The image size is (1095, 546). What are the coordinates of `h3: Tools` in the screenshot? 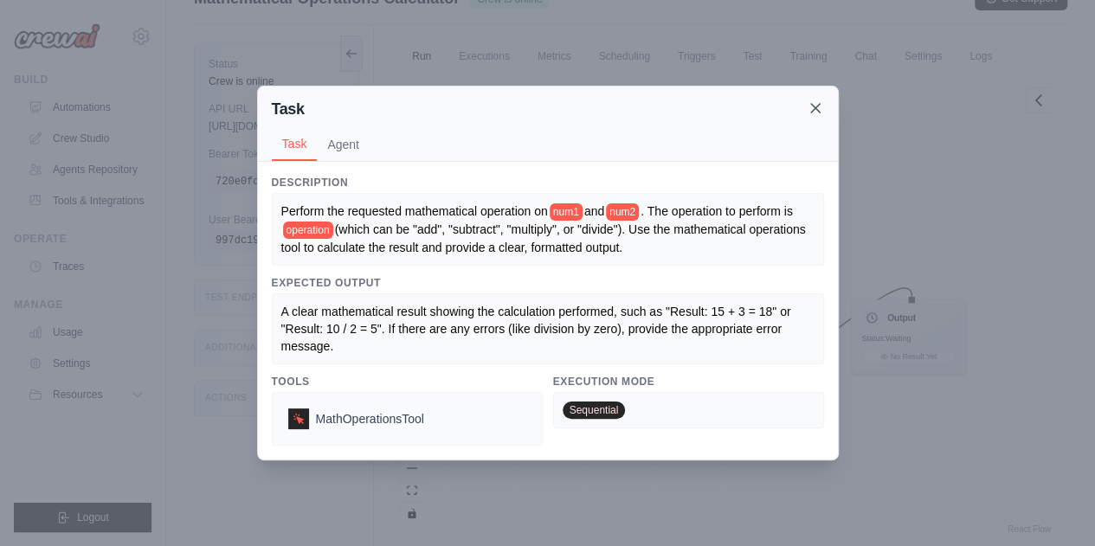 It's located at (407, 382).